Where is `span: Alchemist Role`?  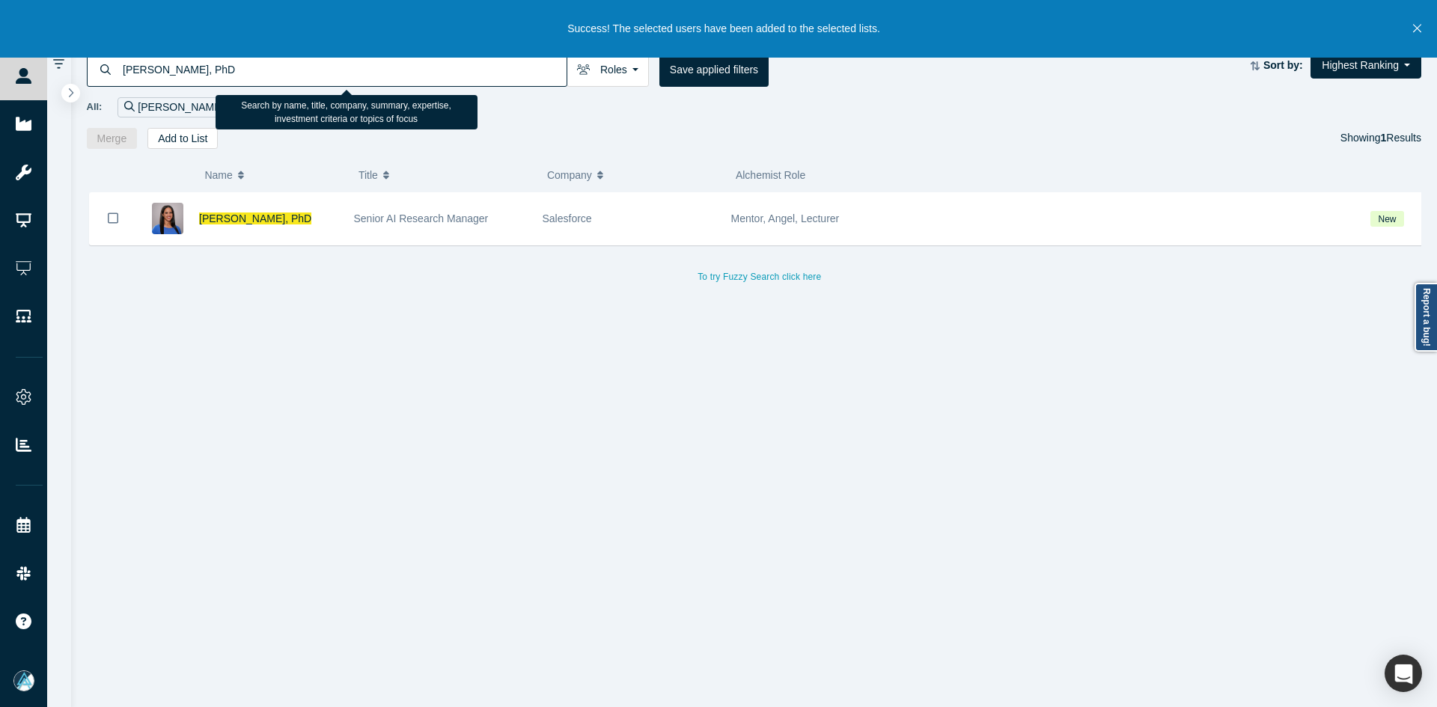
span: Alchemist Role is located at coordinates (770, 175).